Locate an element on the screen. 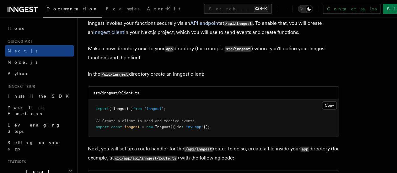  p: Make a new directory next to your directory (for example, ) where you'll define your Inngest func... is located at coordinates (213, 53).